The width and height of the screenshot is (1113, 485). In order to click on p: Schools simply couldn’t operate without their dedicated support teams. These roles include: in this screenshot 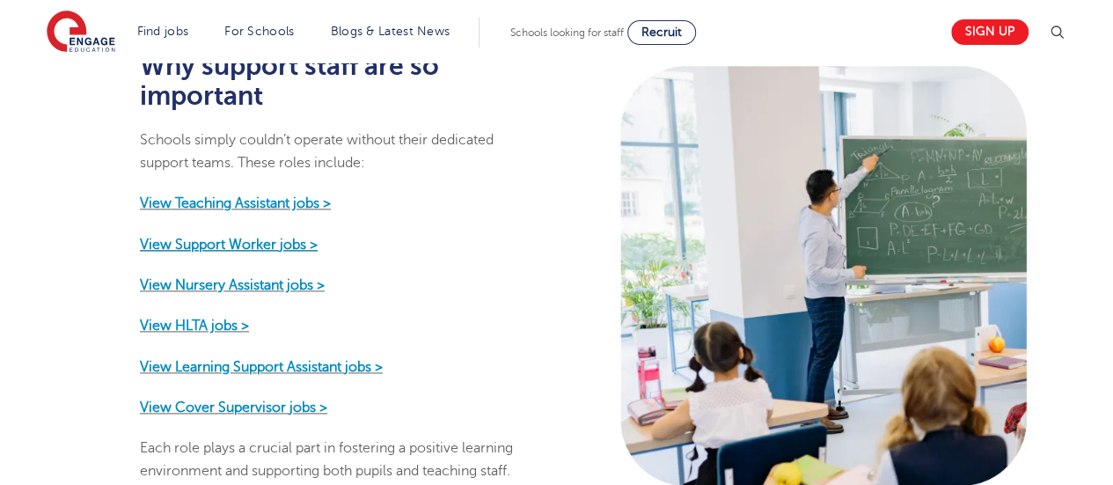, I will do `click(336, 151)`.